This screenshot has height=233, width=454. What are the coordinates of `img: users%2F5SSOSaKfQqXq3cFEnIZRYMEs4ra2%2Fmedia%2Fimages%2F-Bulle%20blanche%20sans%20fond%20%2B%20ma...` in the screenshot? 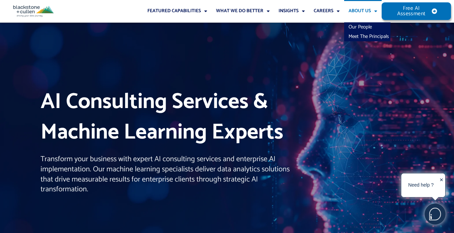 It's located at (436, 214).